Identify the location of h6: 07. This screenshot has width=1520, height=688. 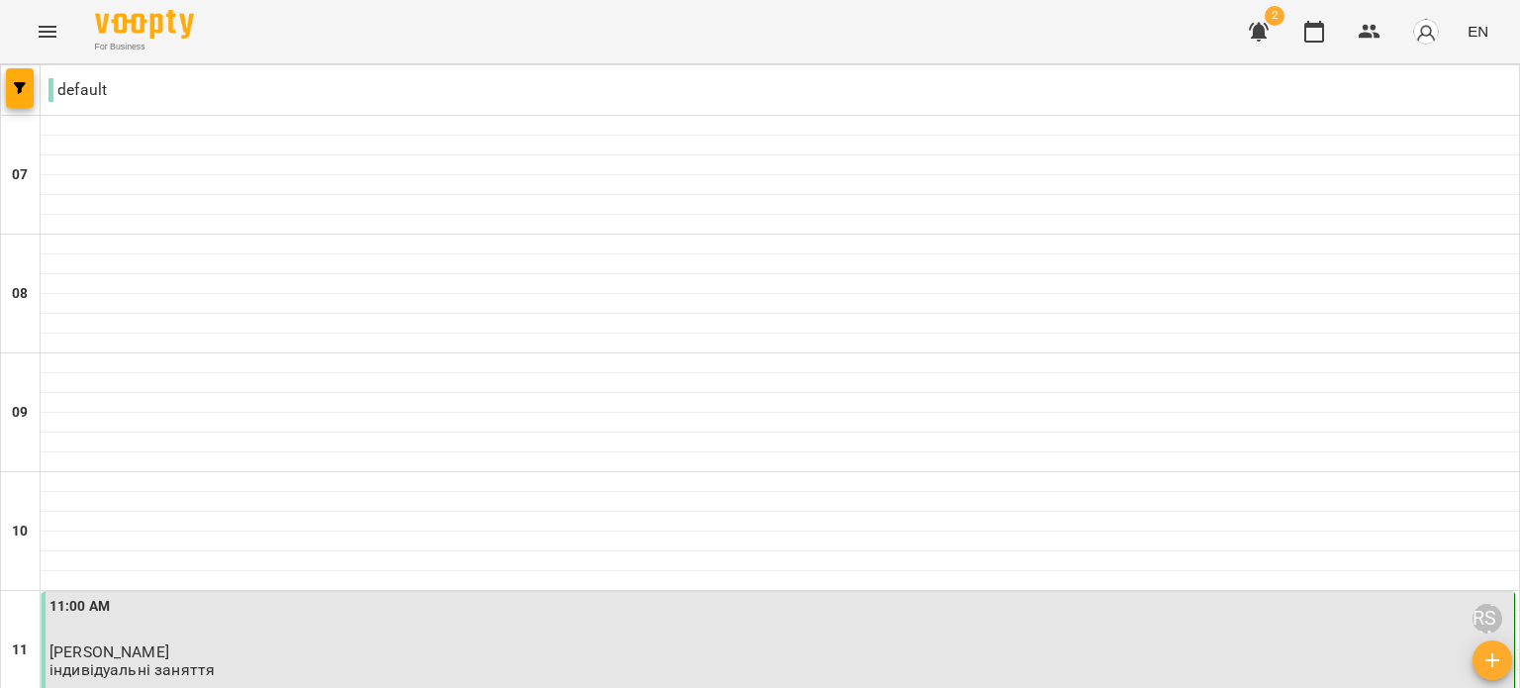
(20, 175).